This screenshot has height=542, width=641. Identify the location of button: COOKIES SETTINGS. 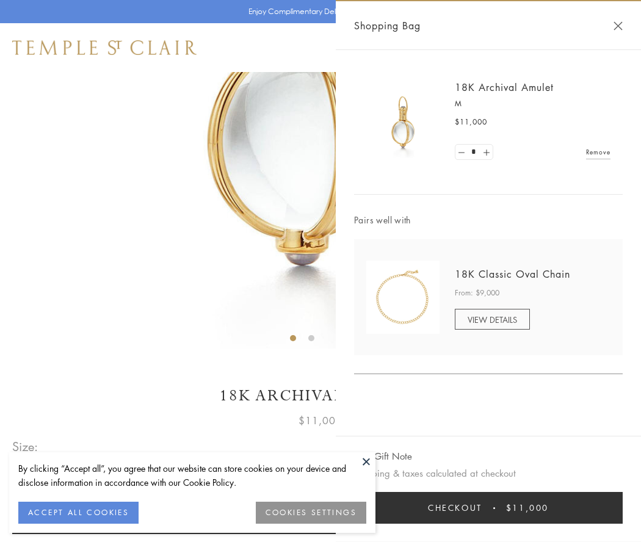
(311, 513).